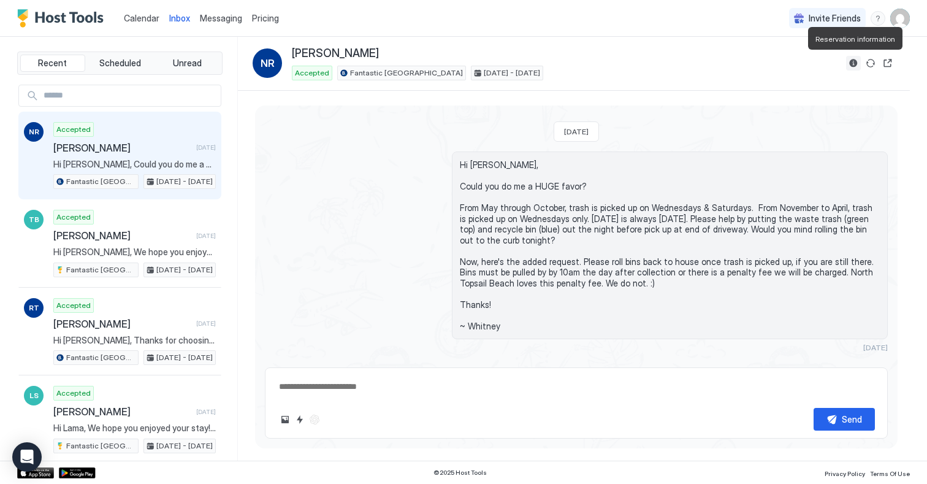 The height and width of the screenshot is (484, 927). What do you see at coordinates (835, 18) in the screenshot?
I see `span: Invite Friends` at bounding box center [835, 18].